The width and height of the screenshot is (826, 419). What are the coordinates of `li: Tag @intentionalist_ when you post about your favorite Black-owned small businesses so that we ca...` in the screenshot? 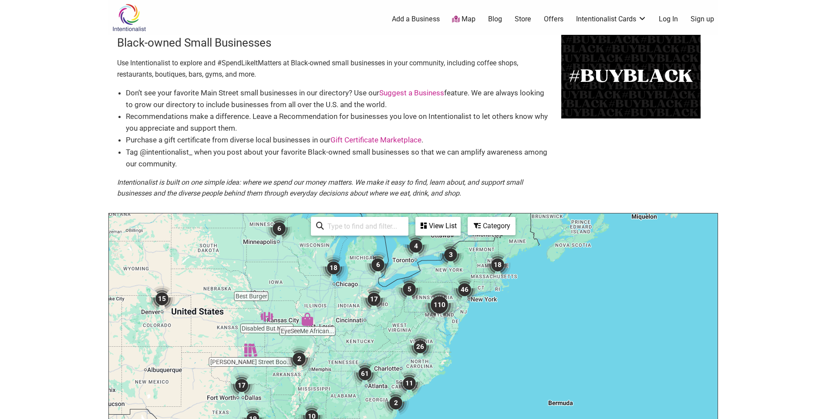 It's located at (339, 158).